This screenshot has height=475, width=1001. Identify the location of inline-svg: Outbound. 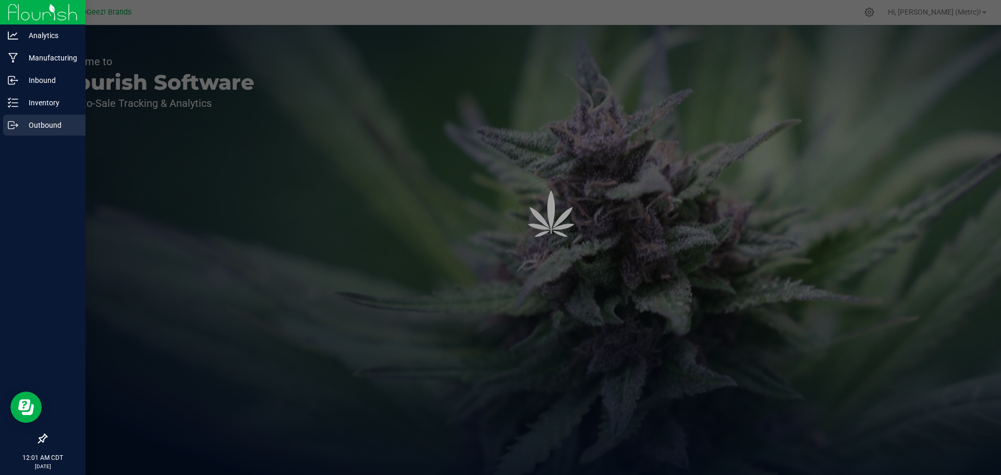
(13, 125).